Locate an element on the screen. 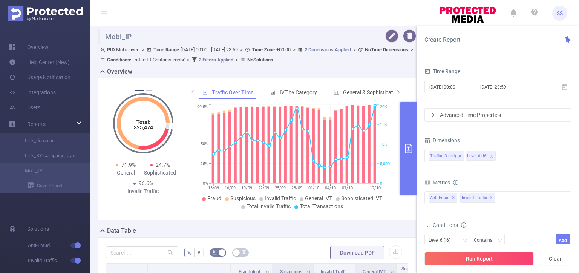 The image size is (579, 273). a: Usage Notification is located at coordinates (40, 77).